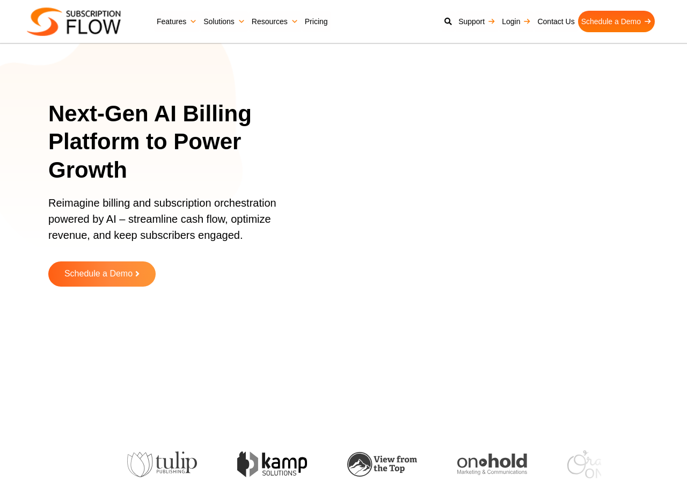  Describe the element at coordinates (489, 465) in the screenshot. I see `img: onhold-marketing` at that location.